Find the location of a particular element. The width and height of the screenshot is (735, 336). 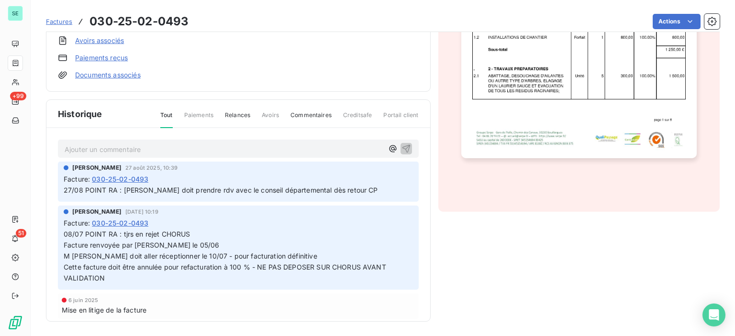

span: 27 août 2025, 10:39 is located at coordinates (151, 168).